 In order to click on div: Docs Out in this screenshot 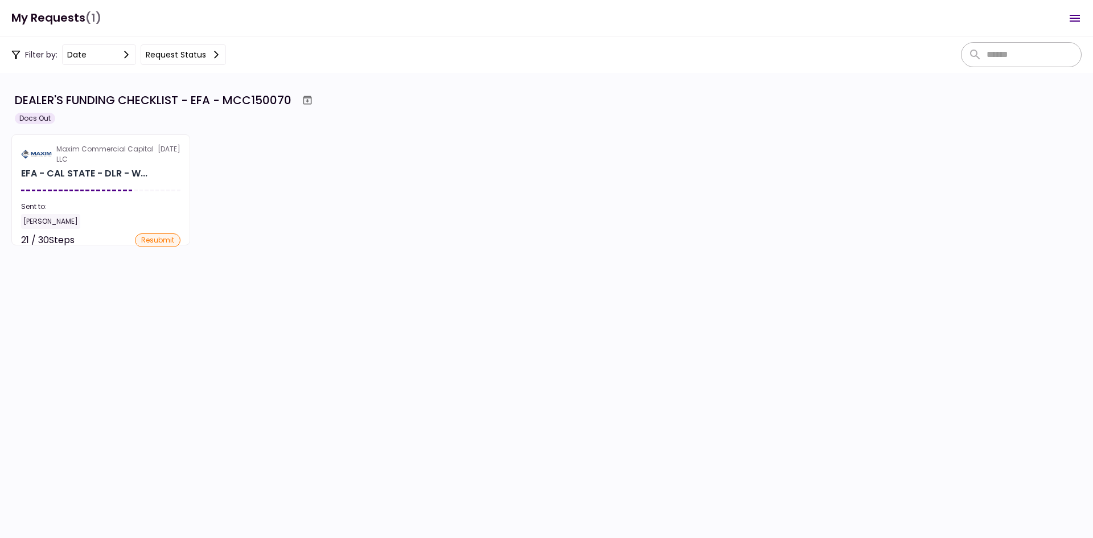, I will do `click(35, 118)`.